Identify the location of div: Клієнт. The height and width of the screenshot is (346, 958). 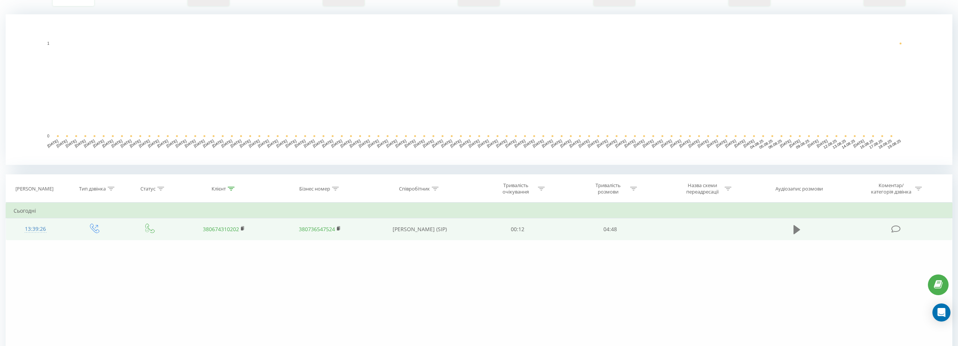
(219, 189).